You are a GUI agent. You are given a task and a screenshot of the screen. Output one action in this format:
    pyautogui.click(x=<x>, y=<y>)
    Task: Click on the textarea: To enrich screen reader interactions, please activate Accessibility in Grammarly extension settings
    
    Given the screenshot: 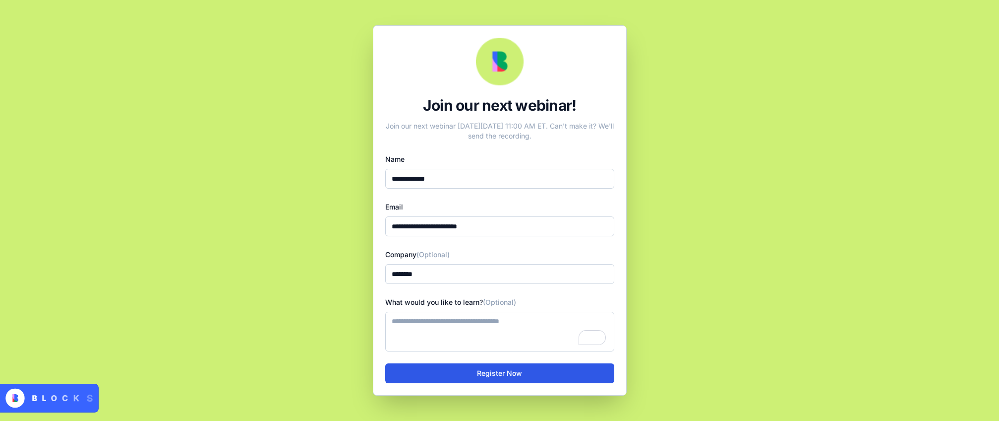 What is the action you would take?
    pyautogui.click(x=500, y=331)
    